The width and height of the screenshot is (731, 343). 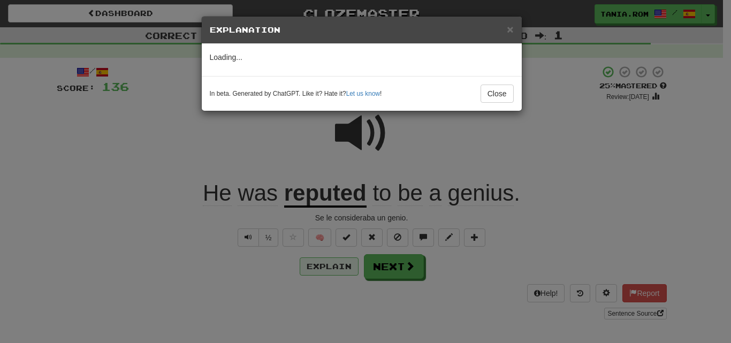 I want to click on small: In beta. Generated by ChatGPT. Like it? Hate it? !, so click(x=296, y=94).